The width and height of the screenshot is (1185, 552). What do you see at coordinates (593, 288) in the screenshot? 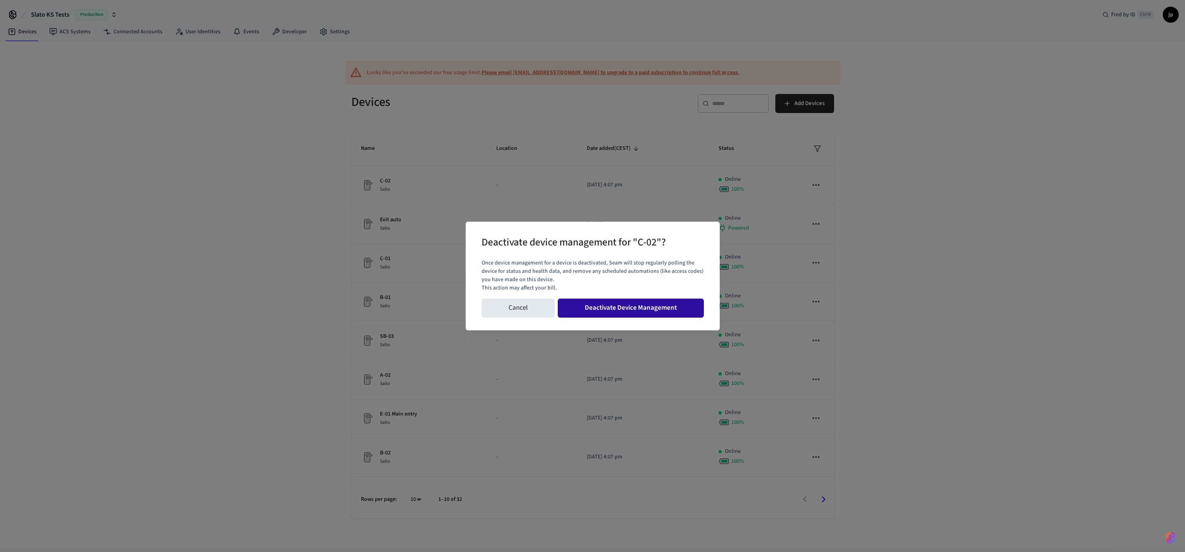
I see `p: This action may affect your bill.` at bounding box center [593, 288].